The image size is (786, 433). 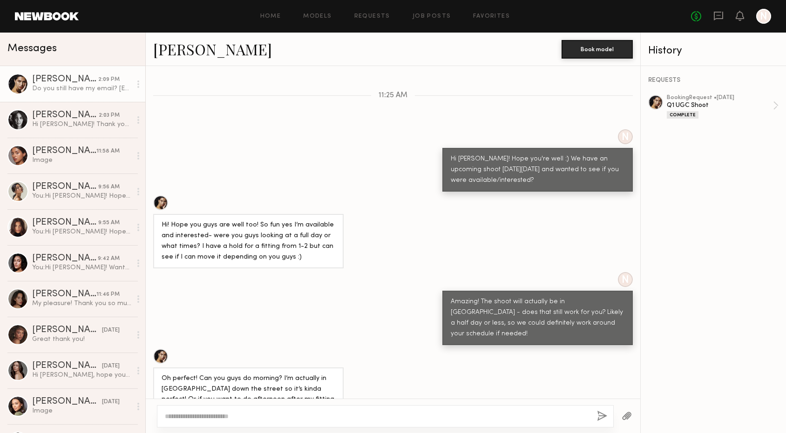 I want to click on span: Messages, so click(x=32, y=48).